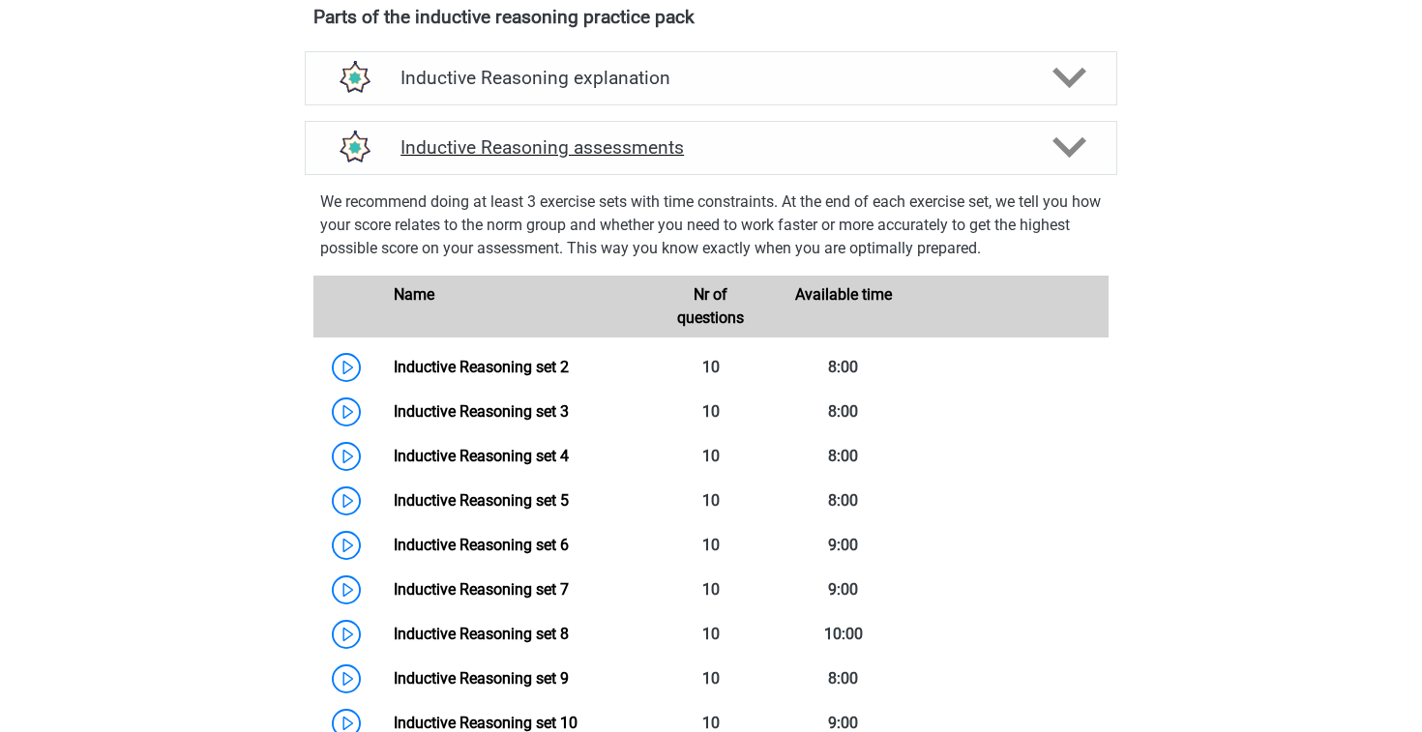  What do you see at coordinates (512, 307) in the screenshot?
I see `div: Name` at bounding box center [512, 307].